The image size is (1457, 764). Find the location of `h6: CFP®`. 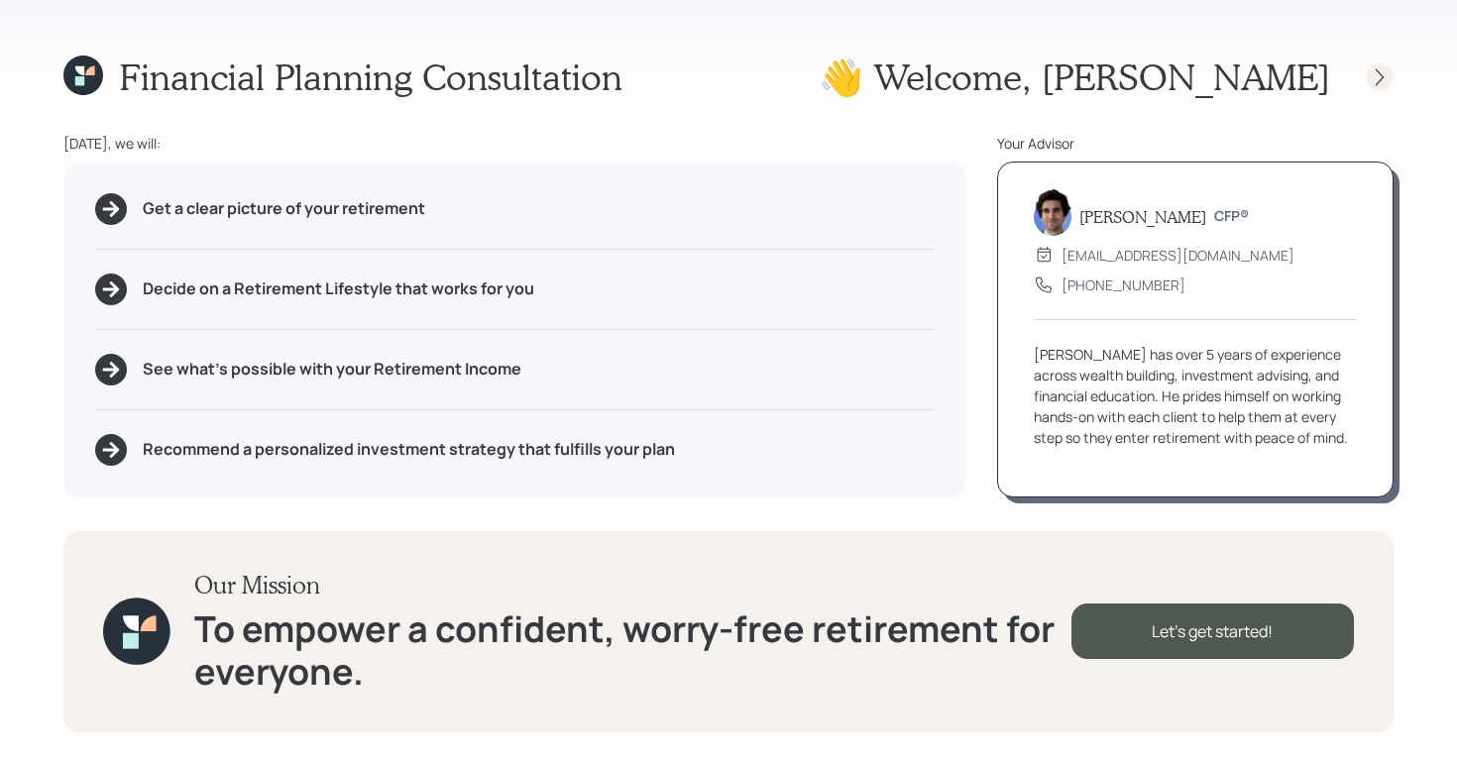

h6: CFP® is located at coordinates (1231, 216).